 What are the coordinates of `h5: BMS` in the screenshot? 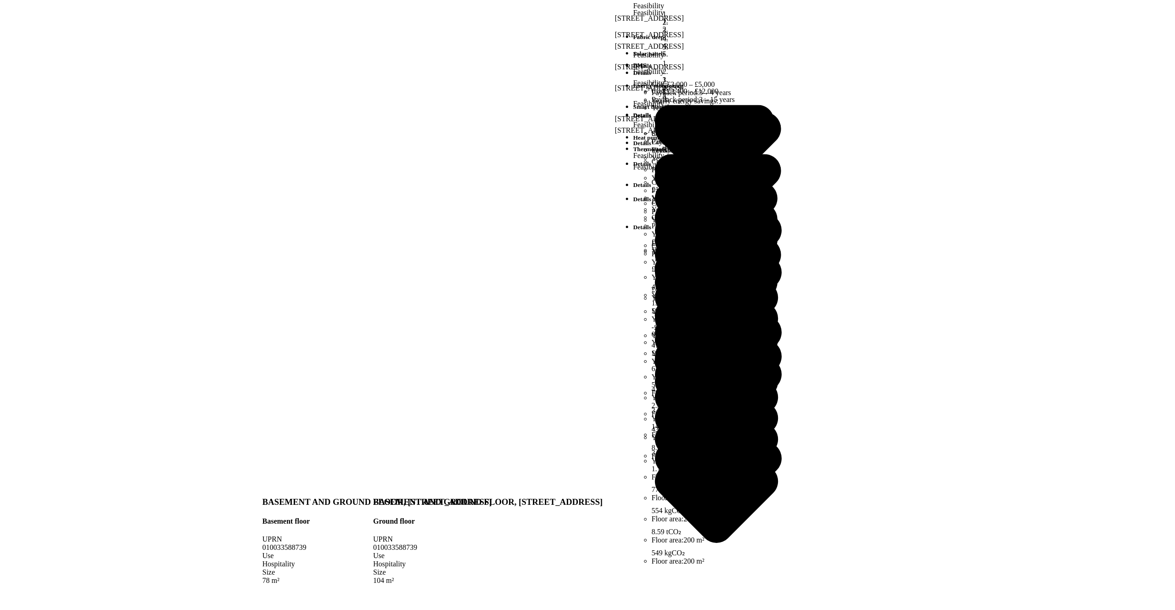 It's located at (707, 65).